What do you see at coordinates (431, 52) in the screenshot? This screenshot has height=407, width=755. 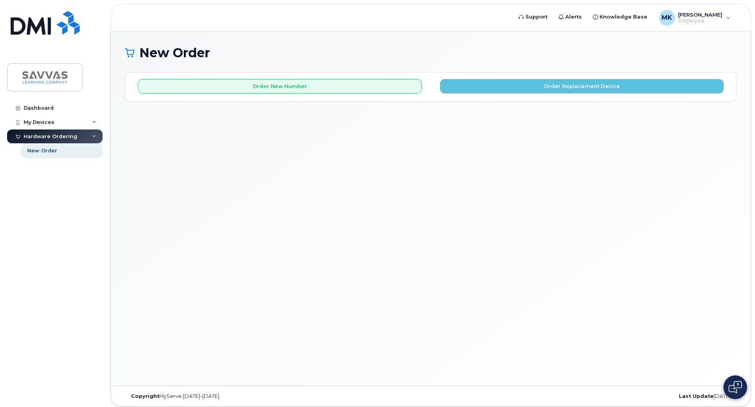 I see `h1: New Order` at bounding box center [431, 52].